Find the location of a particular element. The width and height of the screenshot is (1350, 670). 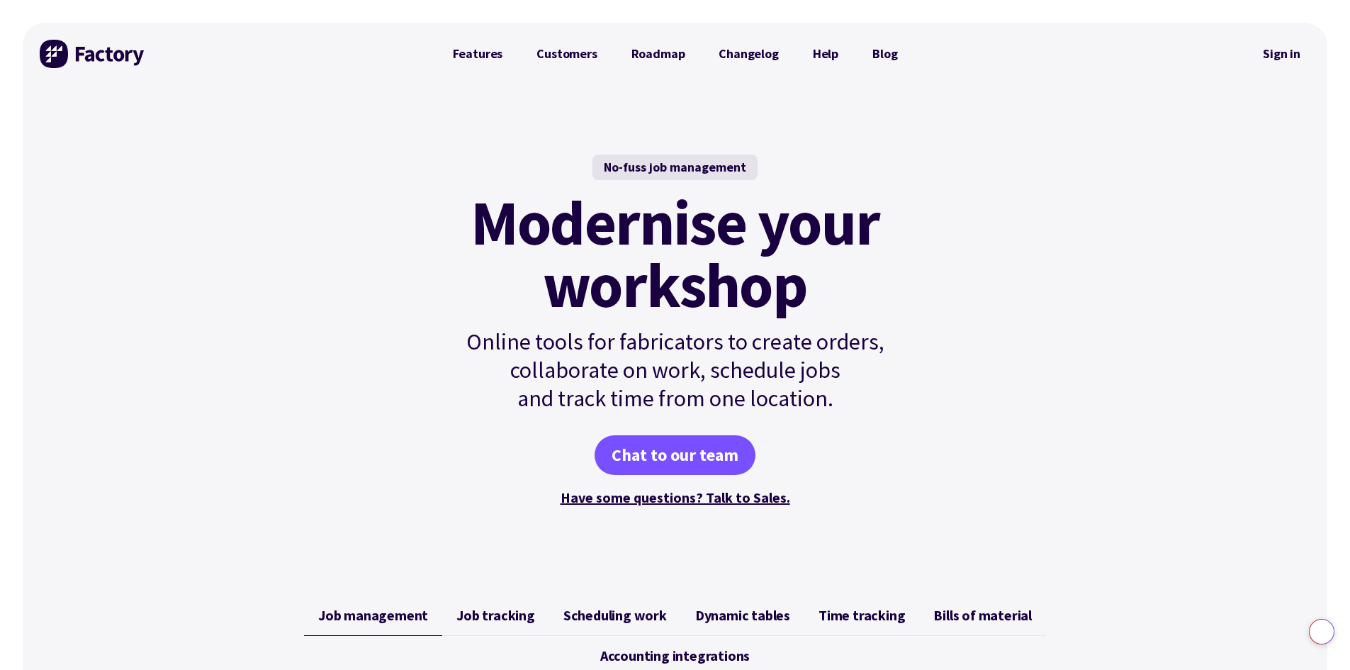

mark: Modernise your workshop is located at coordinates (675, 254).